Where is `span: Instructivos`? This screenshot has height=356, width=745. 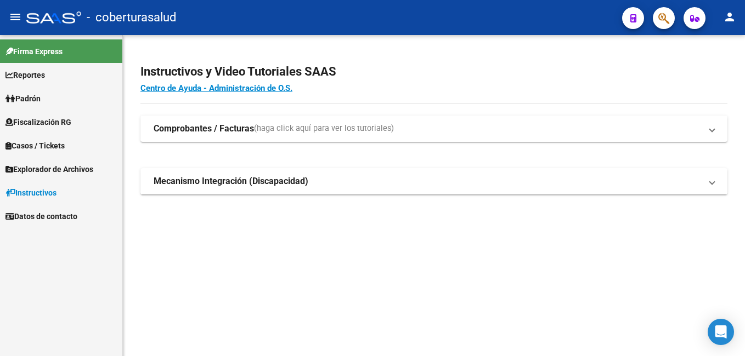 span: Instructivos is located at coordinates (31, 193).